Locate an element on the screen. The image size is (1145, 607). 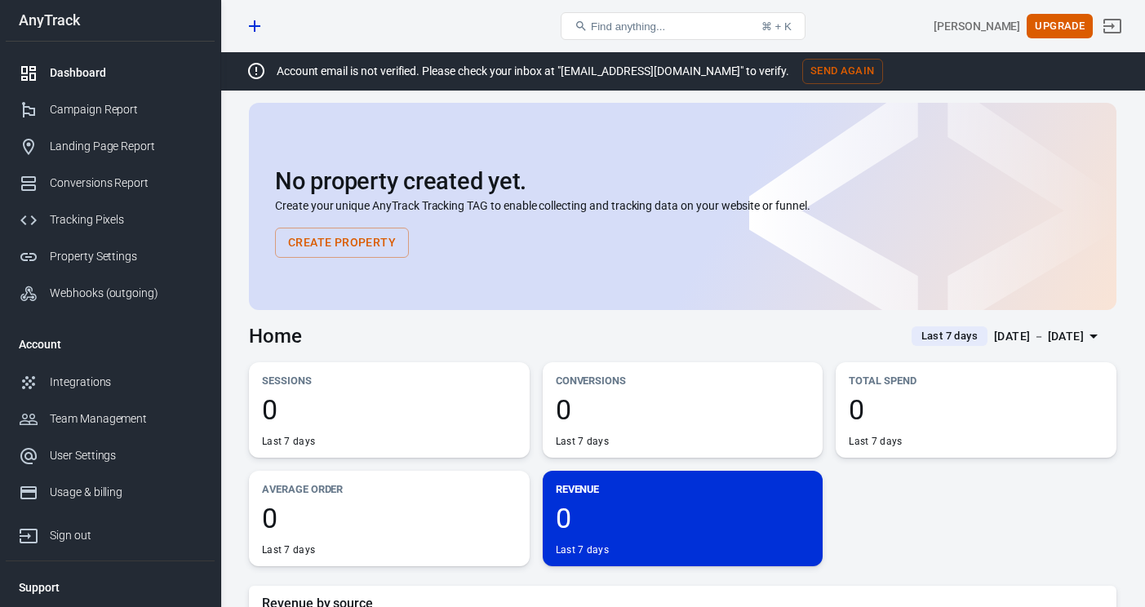
div: Account id: GjiZhlXR is located at coordinates (977, 26).